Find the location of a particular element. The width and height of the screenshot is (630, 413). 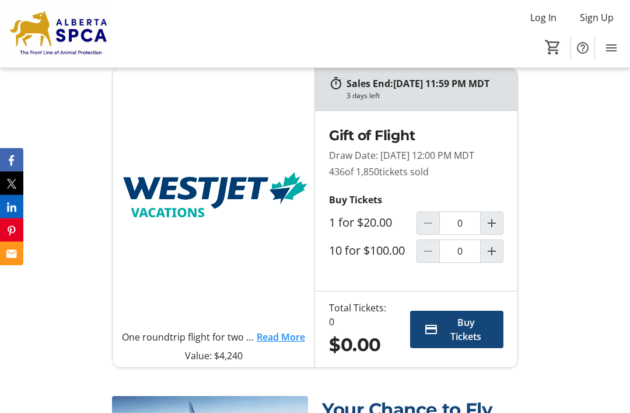

button: Help is located at coordinates (583, 48).